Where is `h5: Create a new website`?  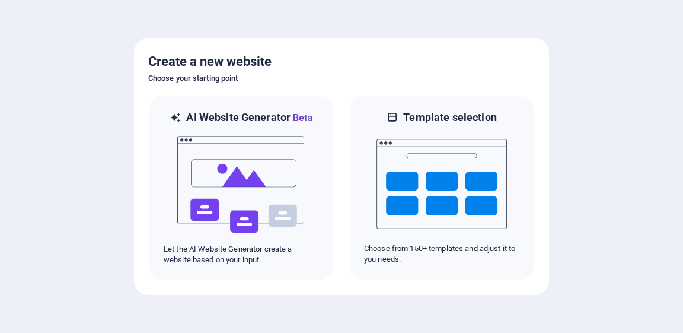
h5: Create a new website is located at coordinates (342, 62).